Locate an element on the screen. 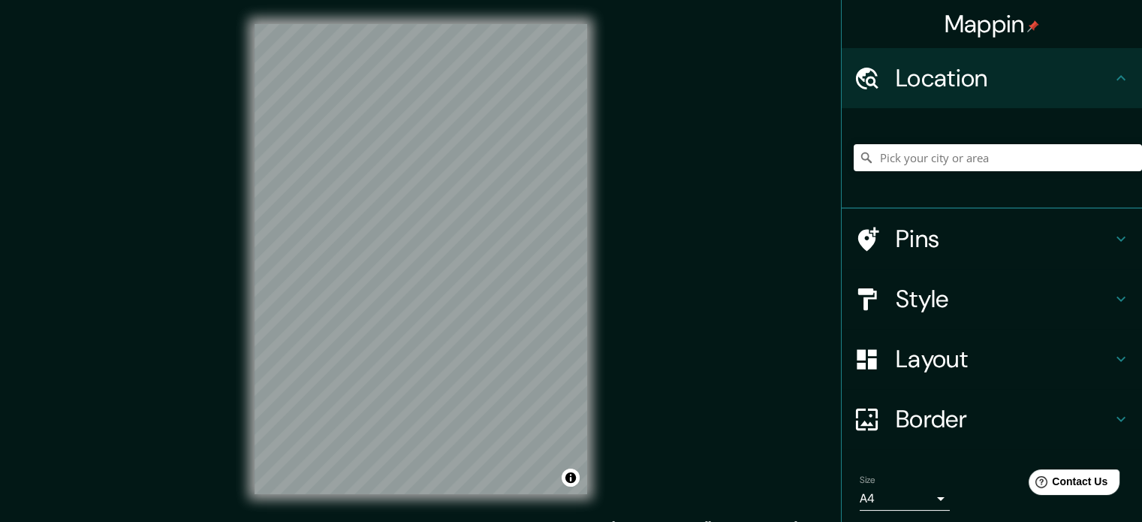  h4: Layout is located at coordinates (1004, 359).